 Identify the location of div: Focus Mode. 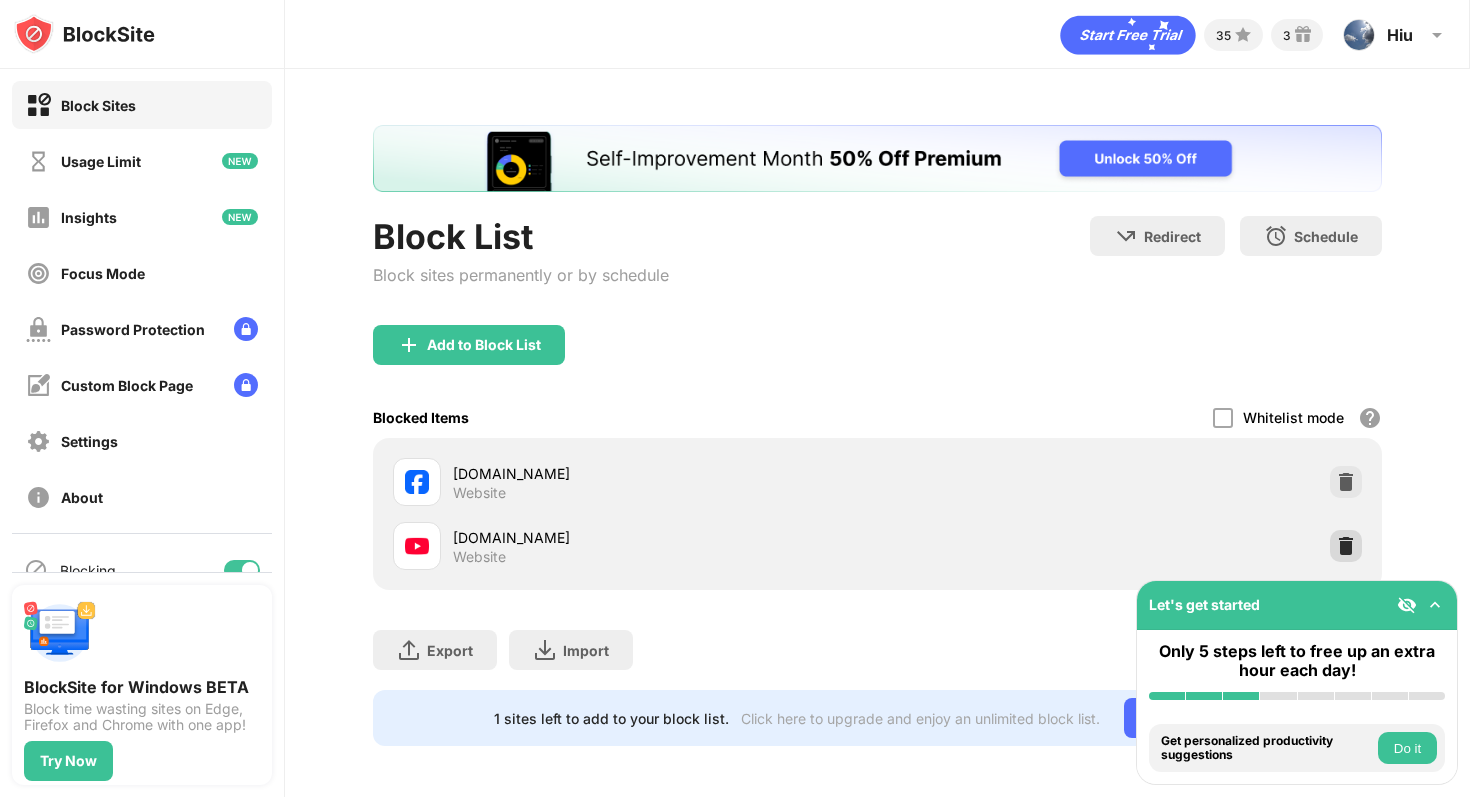
(103, 273).